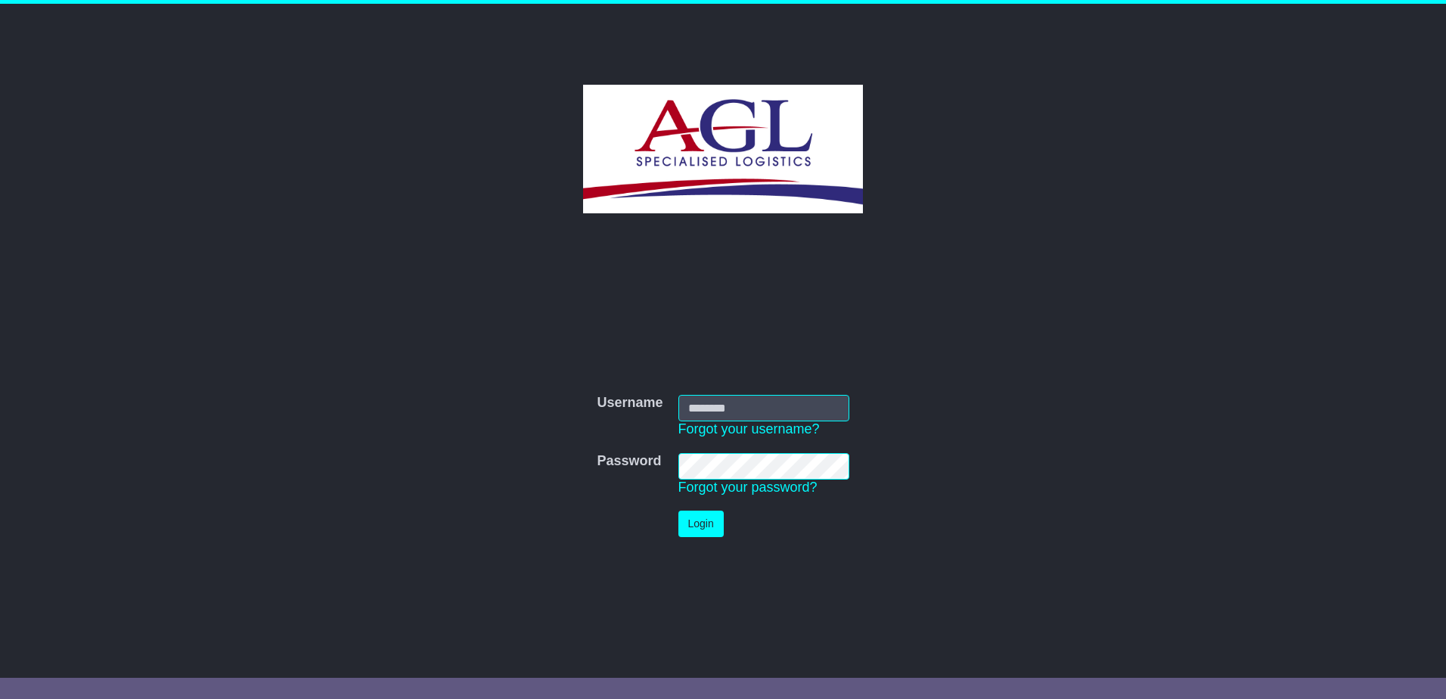 The width and height of the screenshot is (1446, 699). I want to click on button: Login, so click(701, 523).